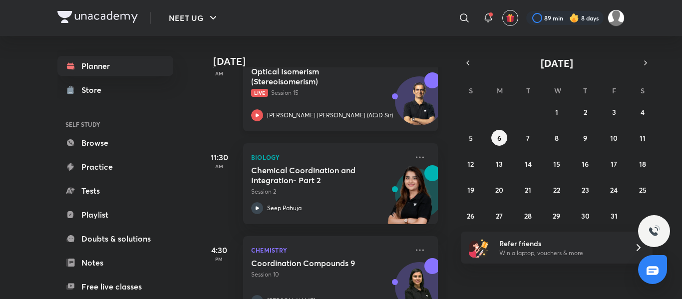  Describe the element at coordinates (558, 90) in the screenshot. I see `abbr: Wednesday` at that location.